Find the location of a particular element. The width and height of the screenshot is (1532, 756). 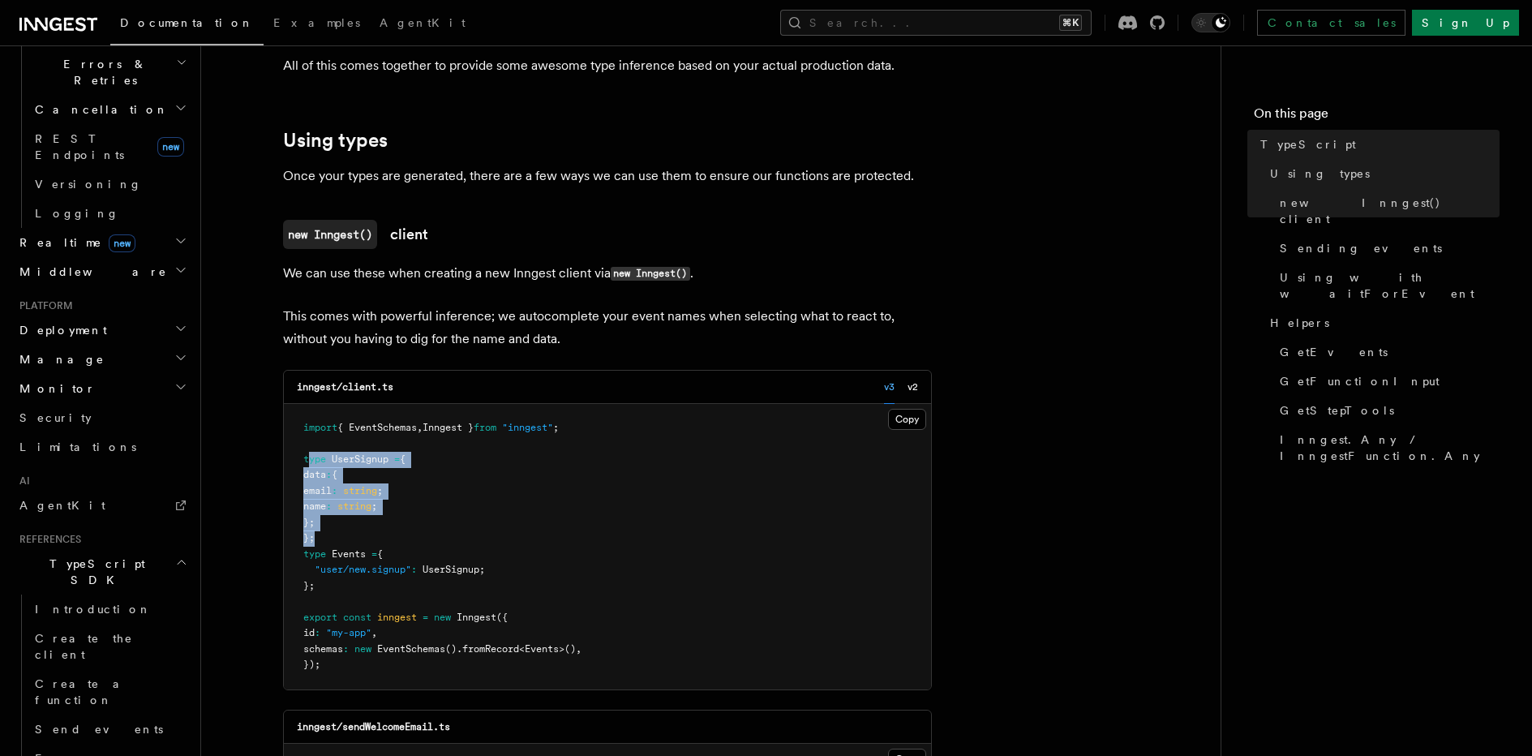

p: Once your types are generated, there are a few ways we can use them to ensure our functions are p... is located at coordinates (607, 176).